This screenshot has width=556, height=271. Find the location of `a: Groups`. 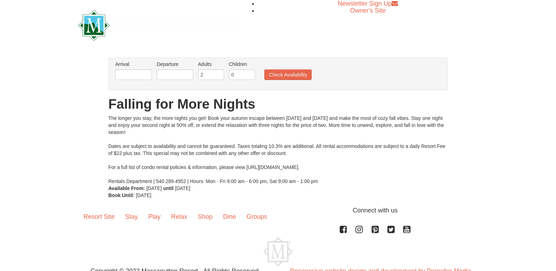

a: Groups is located at coordinates (257, 217).